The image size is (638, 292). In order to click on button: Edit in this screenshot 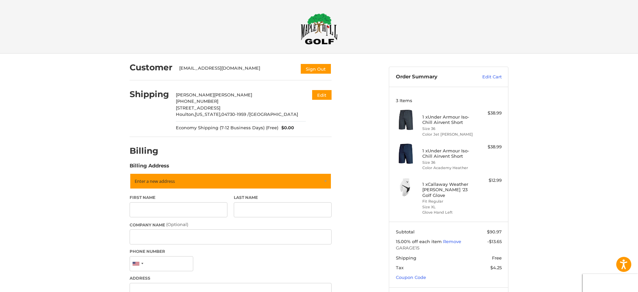, I will do `click(322, 95)`.